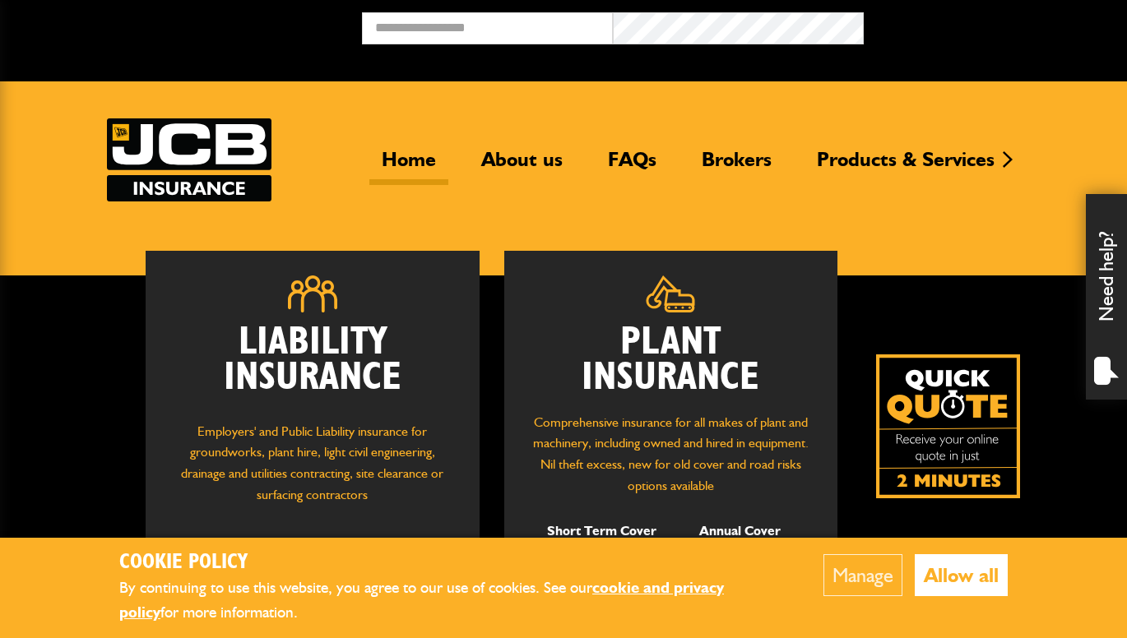 This screenshot has width=1127, height=638. I want to click on a: FAQs, so click(632, 166).